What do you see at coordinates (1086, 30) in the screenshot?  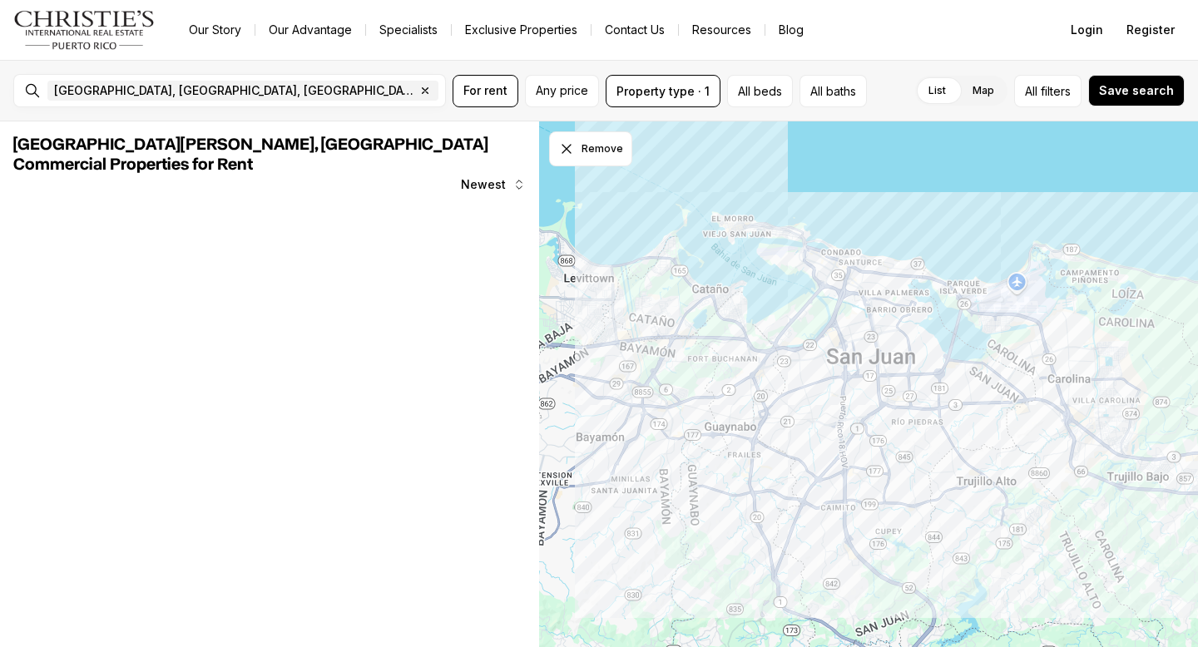 I see `button: Login` at bounding box center [1086, 30].